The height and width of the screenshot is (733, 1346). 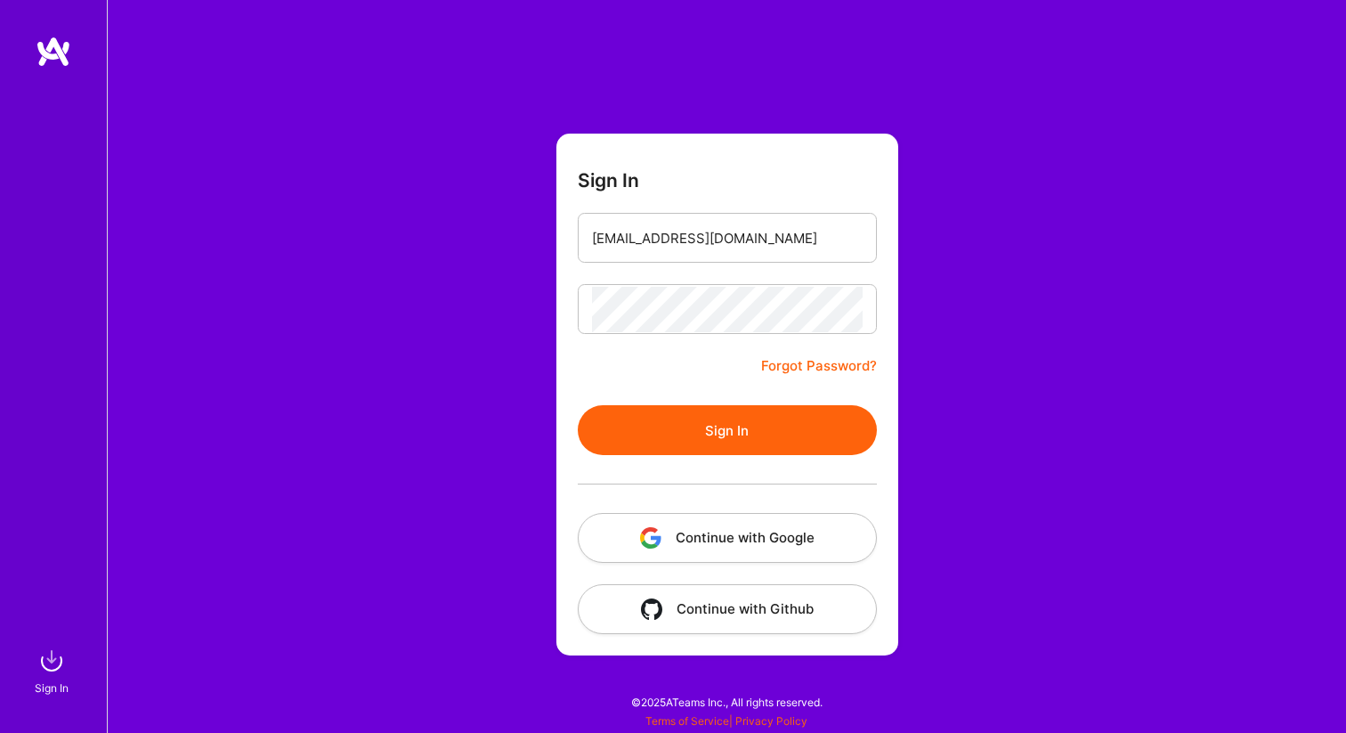 I want to click on button: Sign In, so click(x=727, y=430).